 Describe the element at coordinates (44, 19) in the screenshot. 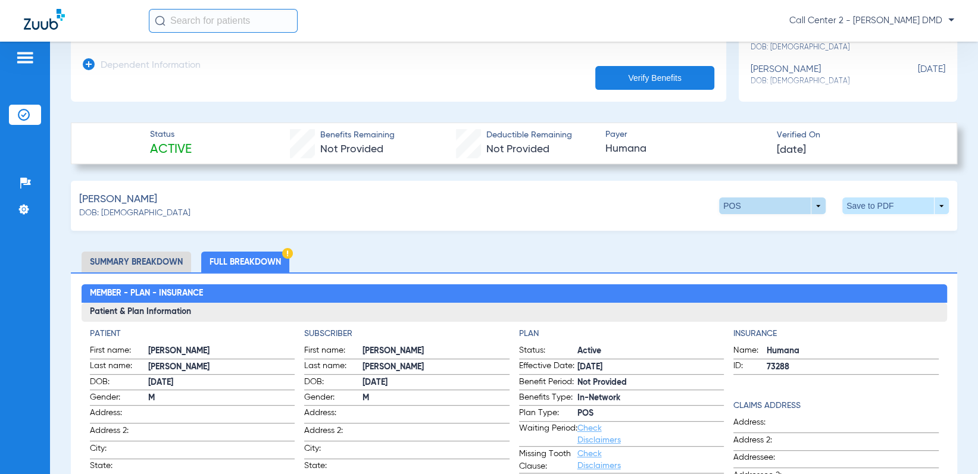

I see `img: Zuub Logo` at that location.